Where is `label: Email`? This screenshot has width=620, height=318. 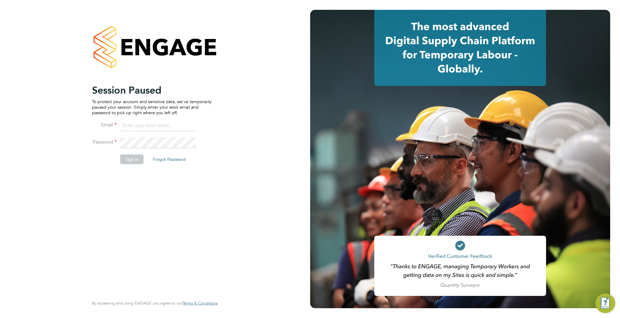
label: Email is located at coordinates (104, 125).